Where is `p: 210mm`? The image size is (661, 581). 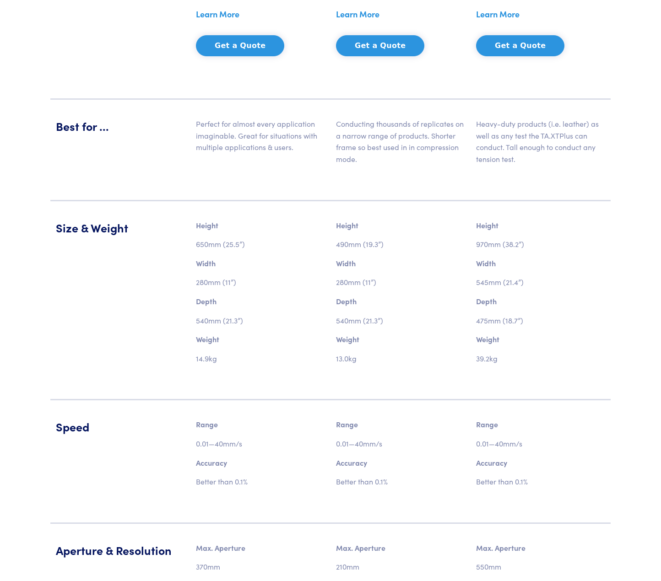
p: 210mm is located at coordinates (347, 567).